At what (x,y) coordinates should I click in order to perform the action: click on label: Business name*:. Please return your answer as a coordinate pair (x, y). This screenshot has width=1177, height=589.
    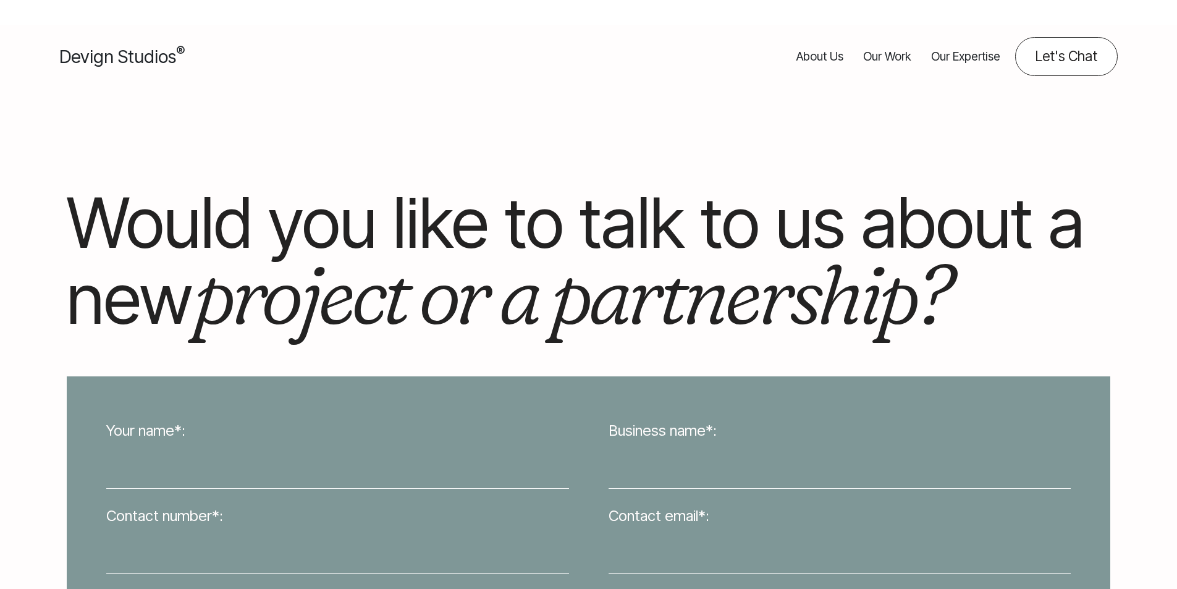
    Looking at the image, I should click on (662, 431).